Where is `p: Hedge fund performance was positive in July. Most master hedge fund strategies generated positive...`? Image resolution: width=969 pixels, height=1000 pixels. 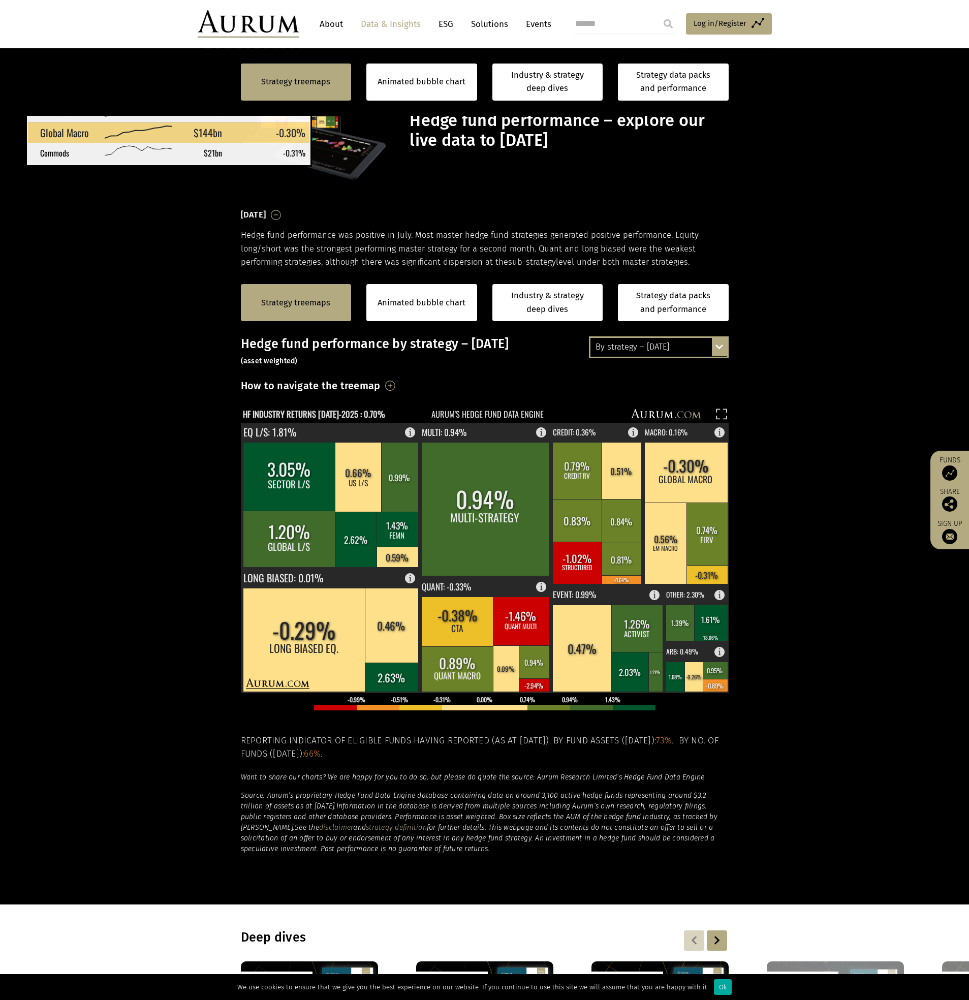 p: Hedge fund performance was positive in July. Most master hedge fund strategies generated positive... is located at coordinates (485, 249).